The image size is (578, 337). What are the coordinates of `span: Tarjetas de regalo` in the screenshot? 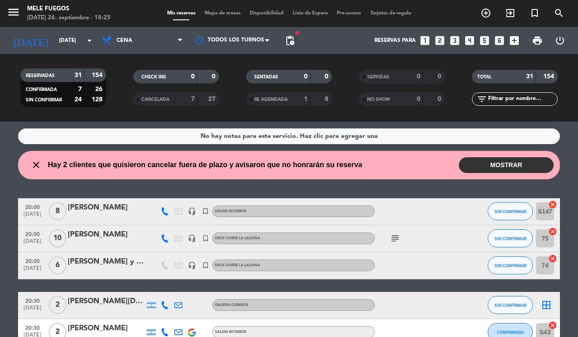 It's located at (390, 13).